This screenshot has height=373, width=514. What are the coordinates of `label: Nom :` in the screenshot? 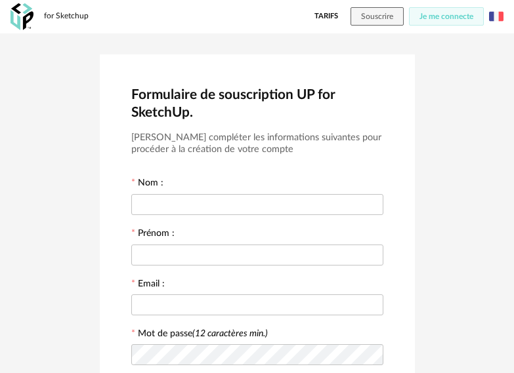 It's located at (147, 184).